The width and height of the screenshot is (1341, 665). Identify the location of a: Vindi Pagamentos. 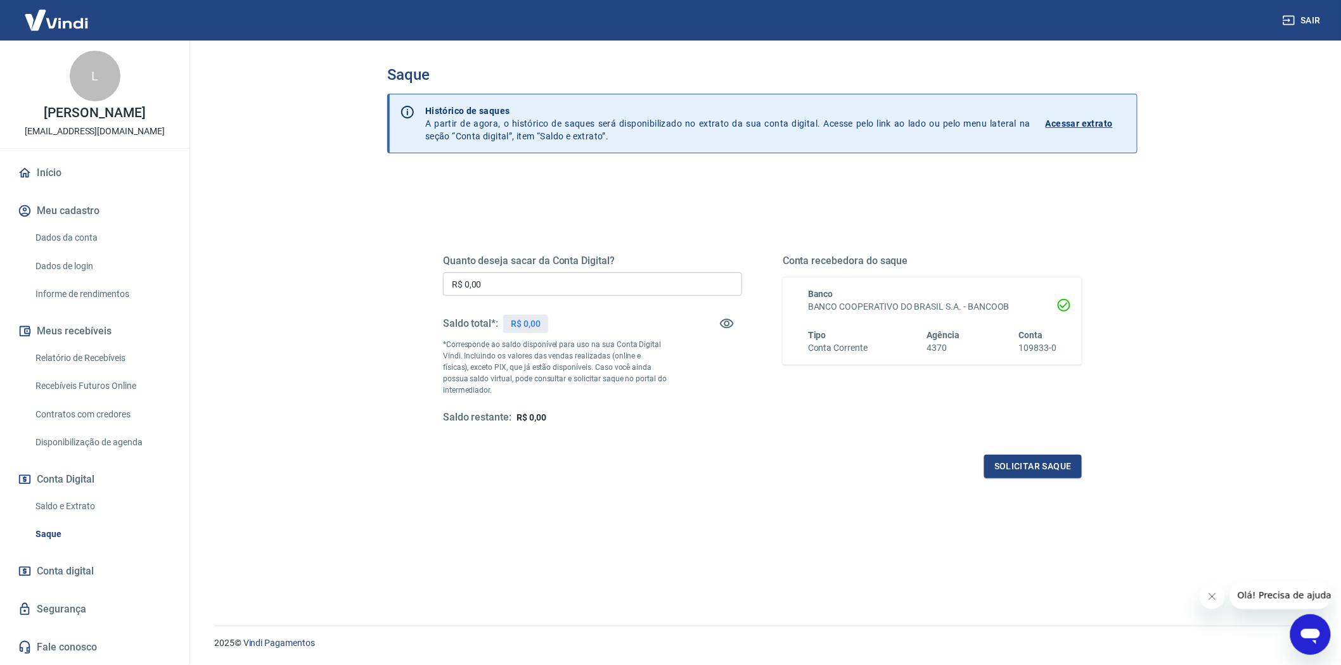
(279, 643).